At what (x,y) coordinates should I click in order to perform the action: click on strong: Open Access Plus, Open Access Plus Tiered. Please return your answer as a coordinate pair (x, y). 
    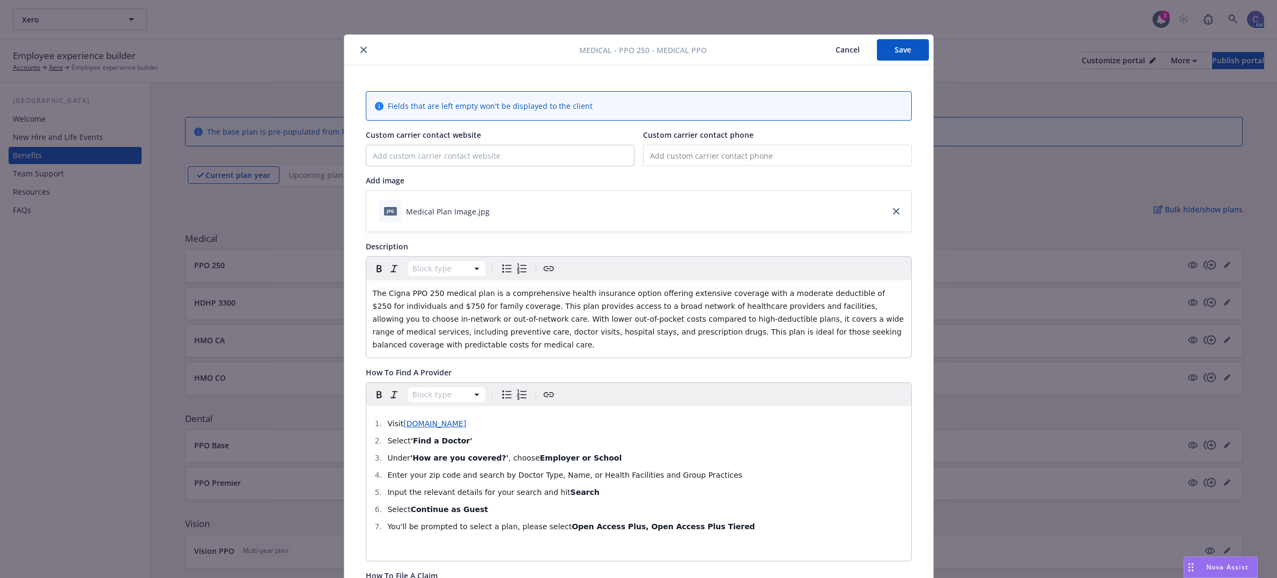
    Looking at the image, I should click on (663, 527).